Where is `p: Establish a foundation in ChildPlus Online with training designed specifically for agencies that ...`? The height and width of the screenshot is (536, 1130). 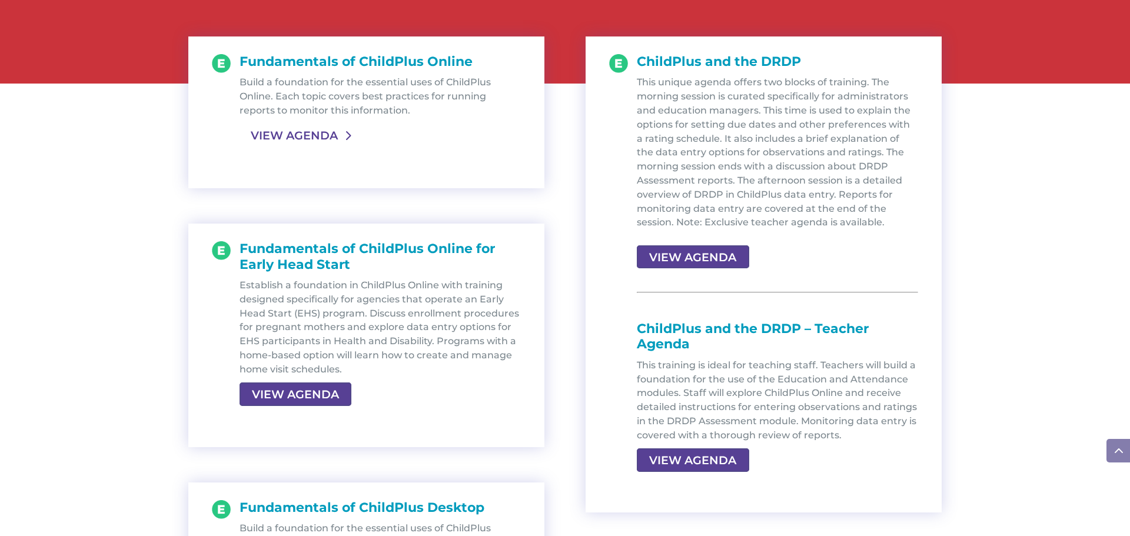 p: Establish a foundation in ChildPlus Online with training designed specifically for agencies that ... is located at coordinates (380, 327).